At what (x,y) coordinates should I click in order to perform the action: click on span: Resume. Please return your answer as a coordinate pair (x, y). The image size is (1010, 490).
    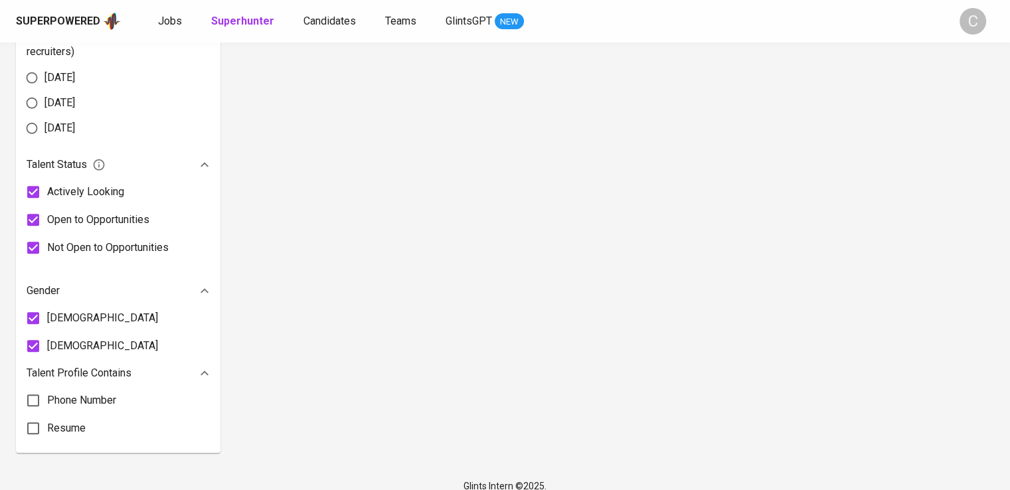
    Looking at the image, I should click on (66, 428).